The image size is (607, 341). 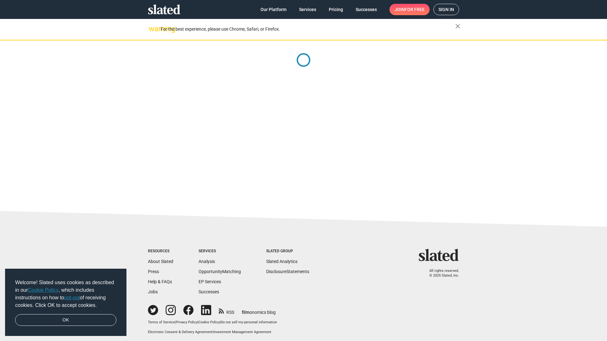 What do you see at coordinates (66, 303) in the screenshot?
I see `div: cookieconsent` at bounding box center [66, 303].